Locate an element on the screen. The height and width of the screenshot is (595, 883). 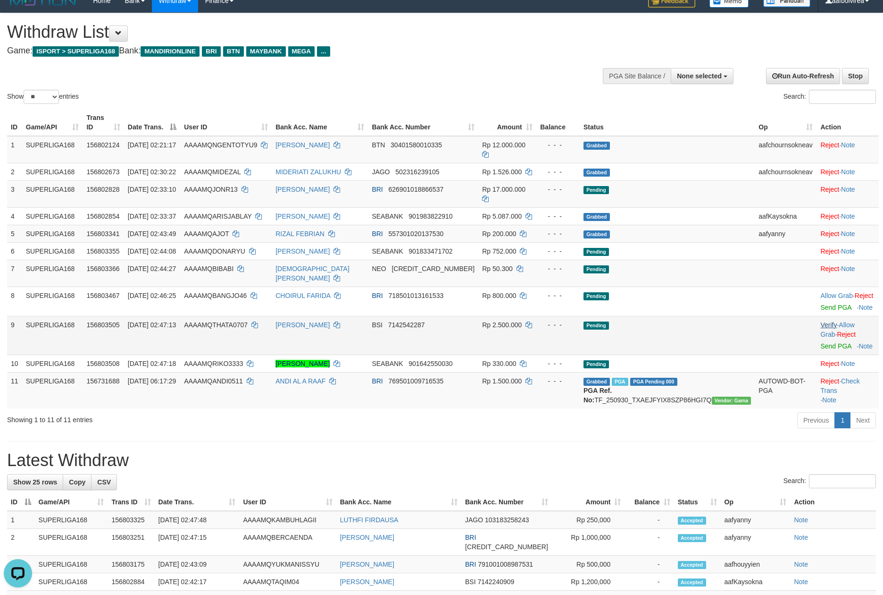
a: Show 25 rows is located at coordinates (35, 482).